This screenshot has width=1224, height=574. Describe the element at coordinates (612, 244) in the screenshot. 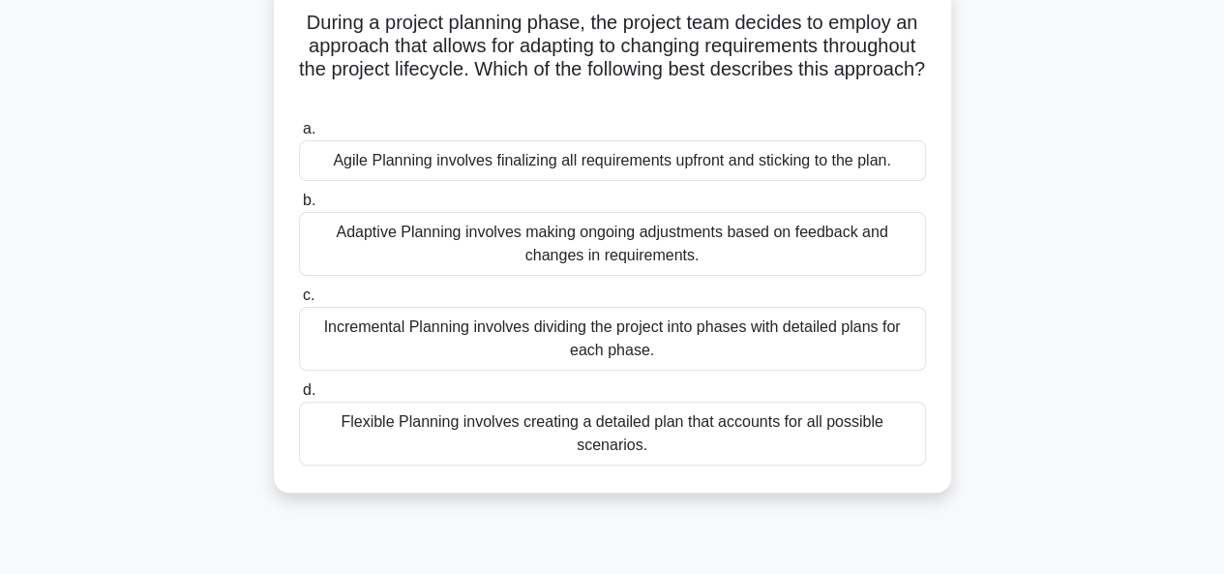

I see `div: Adaptive Planning involves making ongoing adjustments based on feedback and changes in requirements.` at that location.